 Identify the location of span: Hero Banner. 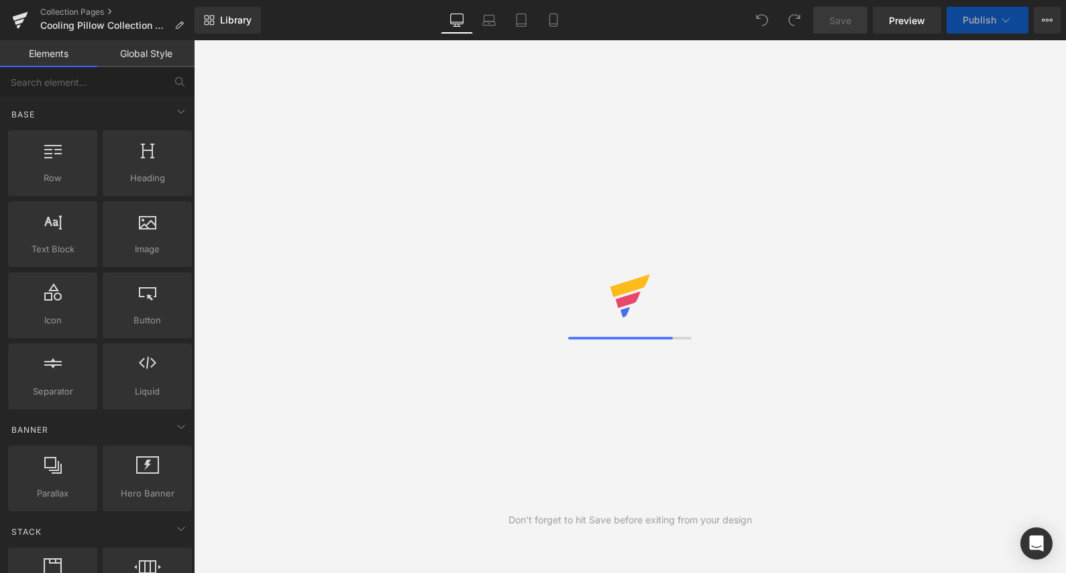
(147, 493).